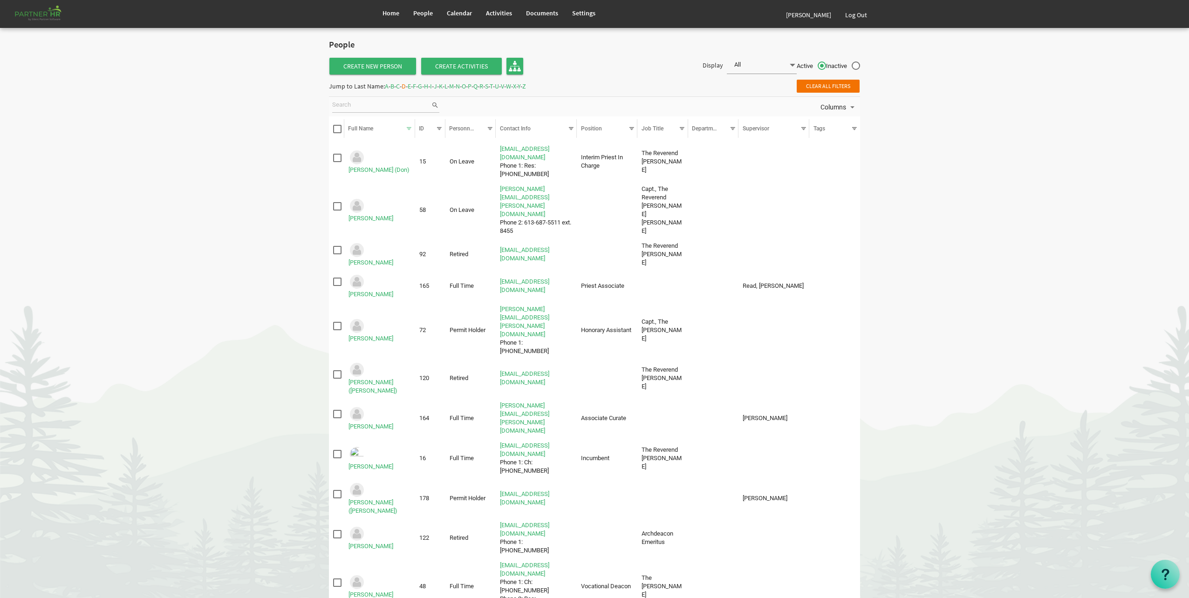 Image resolution: width=1189 pixels, height=598 pixels. I want to click on span: M, so click(452, 86).